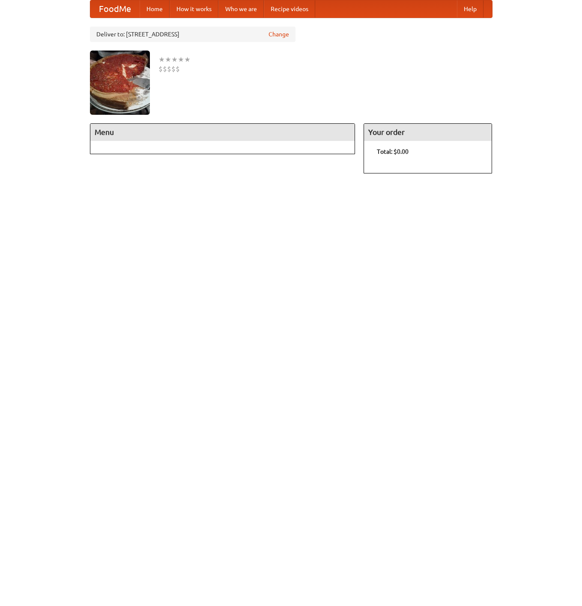 The height and width of the screenshot is (606, 582). Describe the element at coordinates (290, 9) in the screenshot. I see `a: Recipe videos` at that location.